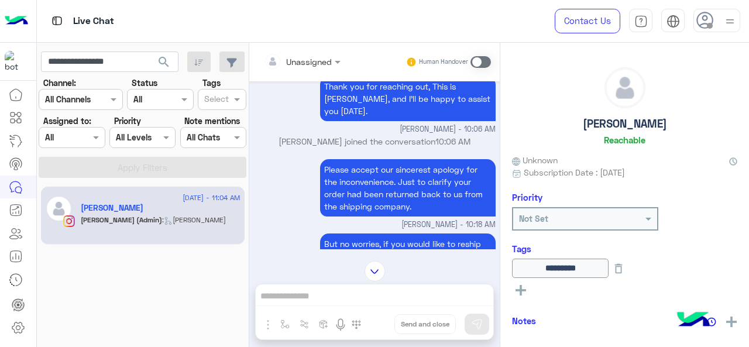 Image resolution: width=749 pixels, height=347 pixels. I want to click on label: Priority, so click(128, 121).